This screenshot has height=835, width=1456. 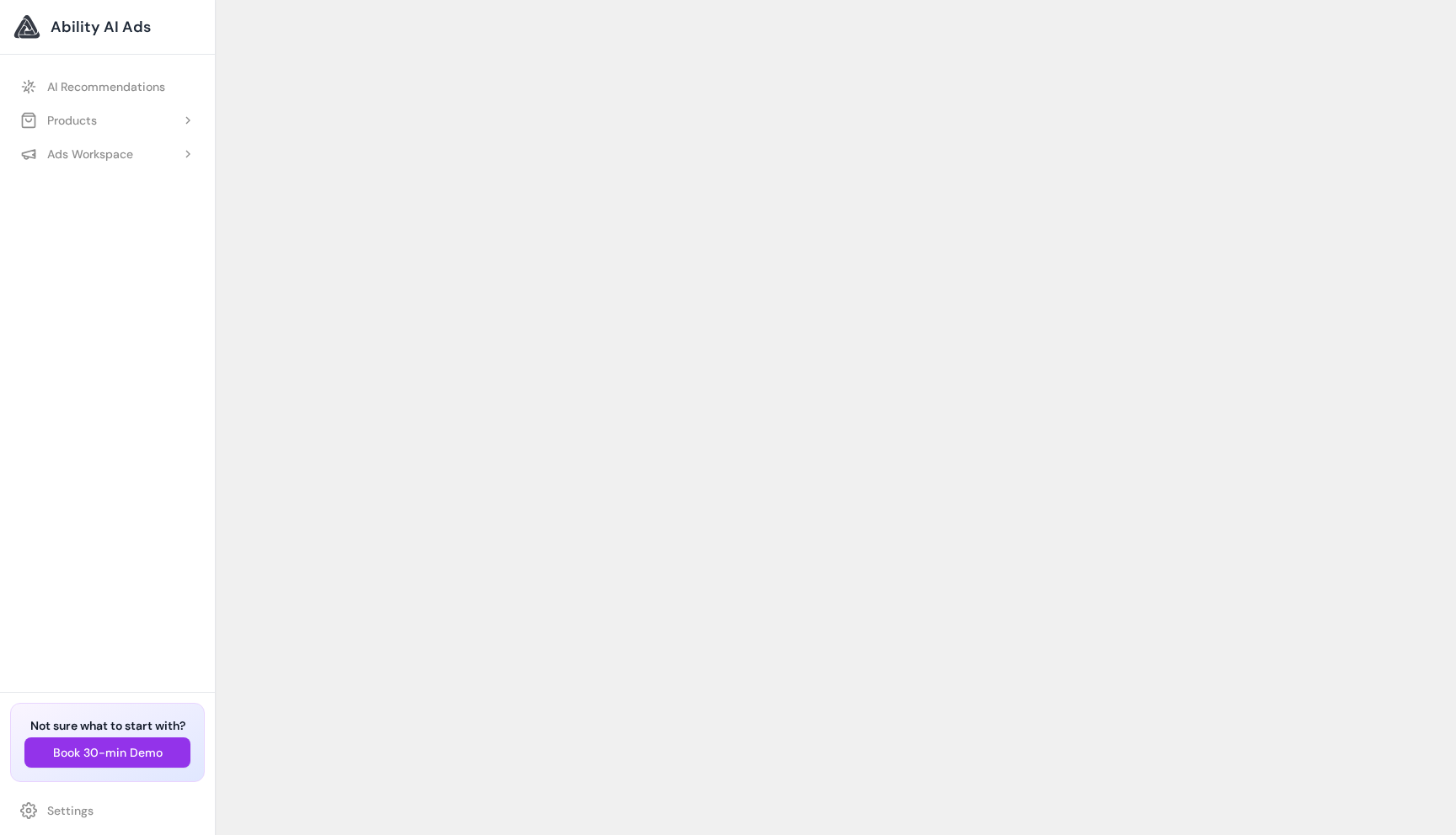 What do you see at coordinates (107, 752) in the screenshot?
I see `button: Book 30-min Demo` at bounding box center [107, 752].